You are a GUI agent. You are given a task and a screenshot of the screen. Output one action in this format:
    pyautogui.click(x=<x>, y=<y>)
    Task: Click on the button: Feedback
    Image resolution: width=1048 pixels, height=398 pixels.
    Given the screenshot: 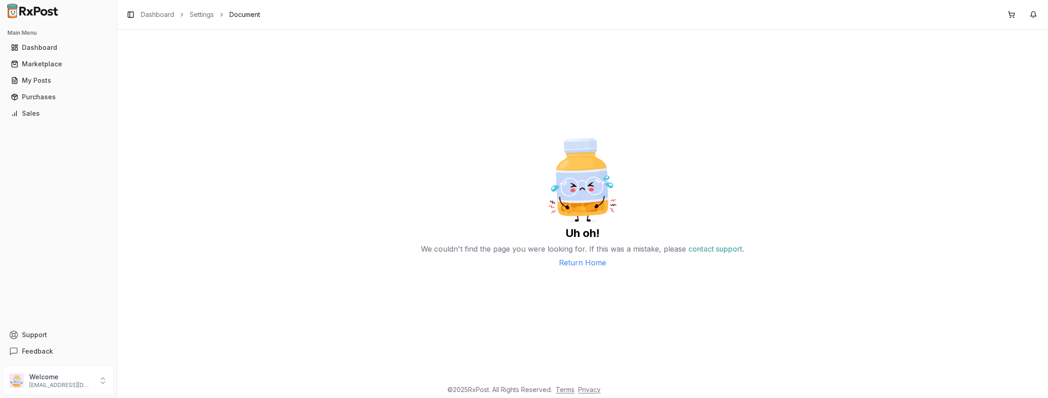 What is the action you would take?
    pyautogui.click(x=58, y=351)
    